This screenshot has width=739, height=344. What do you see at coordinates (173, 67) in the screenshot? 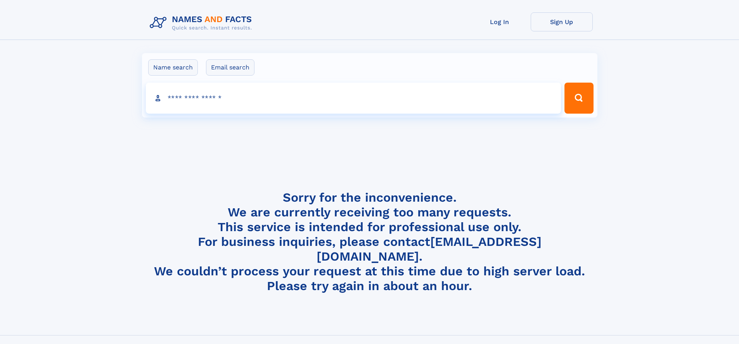
I see `label: Name search` at bounding box center [173, 67].